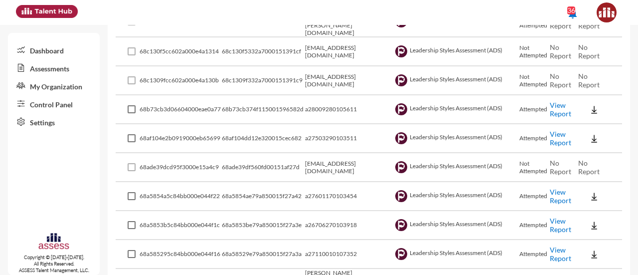 This screenshot has height=275, width=638. I want to click on td: 68c1309f332a7000151391c9, so click(263, 81).